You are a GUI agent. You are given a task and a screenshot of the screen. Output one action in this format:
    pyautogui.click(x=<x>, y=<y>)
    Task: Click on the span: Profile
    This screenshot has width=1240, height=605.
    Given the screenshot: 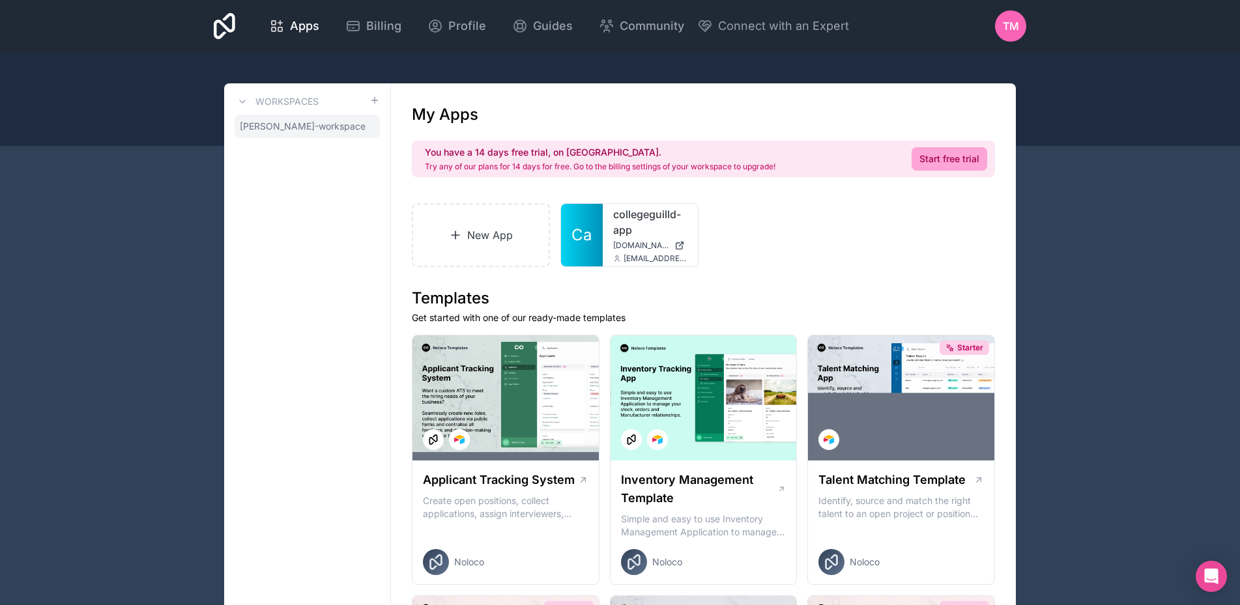 What is the action you would take?
    pyautogui.click(x=467, y=26)
    